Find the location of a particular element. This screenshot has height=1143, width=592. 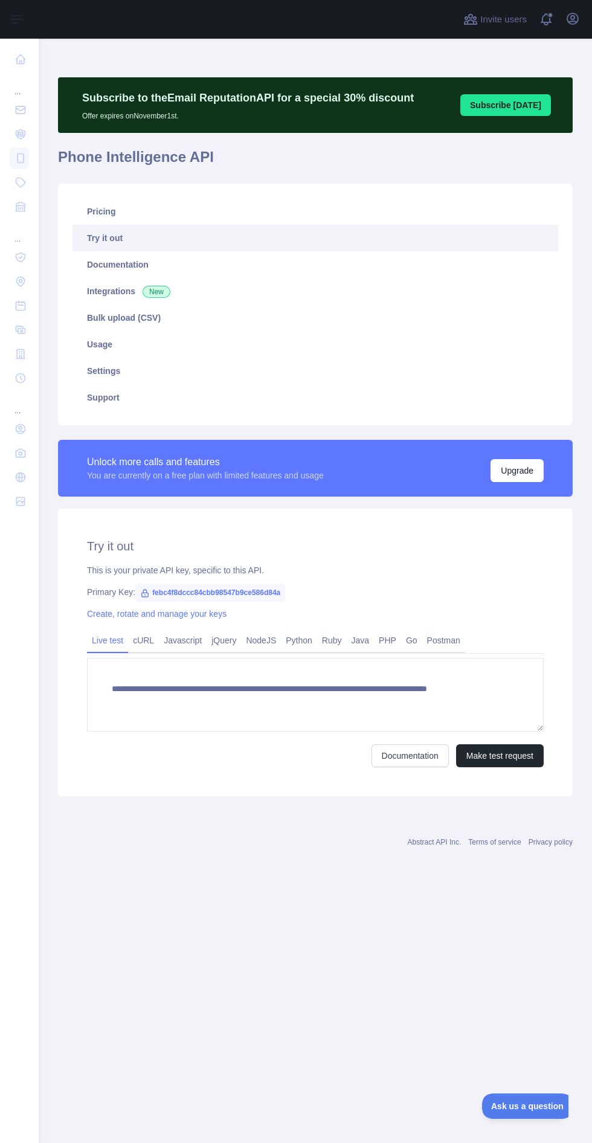

a: Settings is located at coordinates (315, 371).